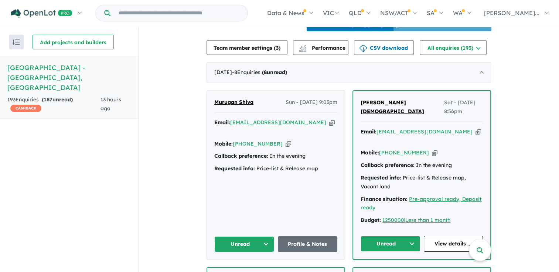 The width and height of the screenshot is (559, 272). What do you see at coordinates (54, 104) in the screenshot?
I see `div: 193 Enquir ies` at bounding box center [54, 104].